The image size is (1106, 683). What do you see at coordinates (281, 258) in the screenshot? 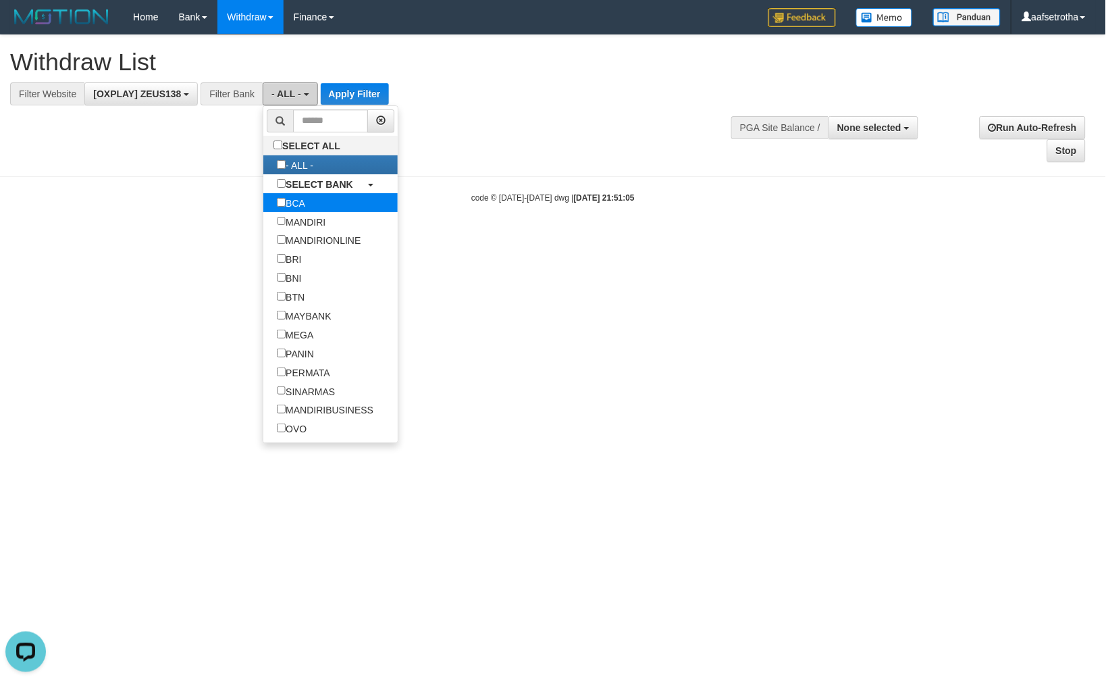
I see `input: BRI` at bounding box center [281, 258].